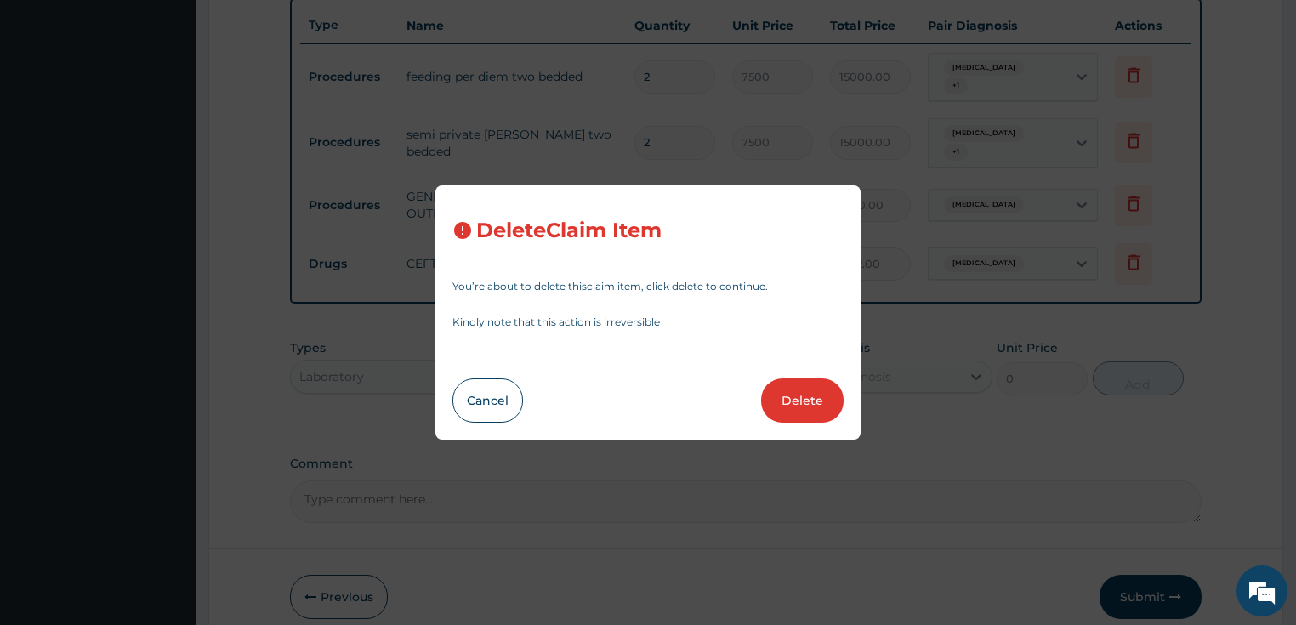 Image resolution: width=1296 pixels, height=625 pixels. What do you see at coordinates (487, 401) in the screenshot?
I see `button: Cancel` at bounding box center [487, 401].